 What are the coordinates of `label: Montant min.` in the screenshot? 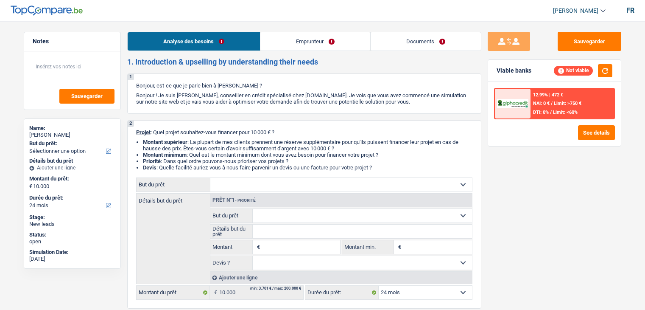 It's located at (368, 247).